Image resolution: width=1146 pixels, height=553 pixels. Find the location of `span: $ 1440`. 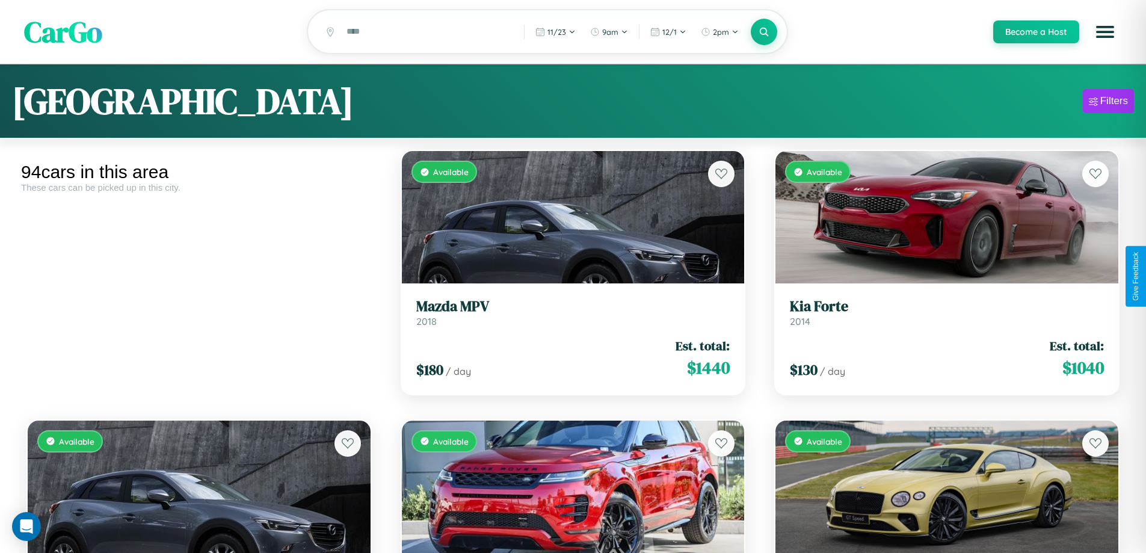

span: $ 1440 is located at coordinates (708, 368).